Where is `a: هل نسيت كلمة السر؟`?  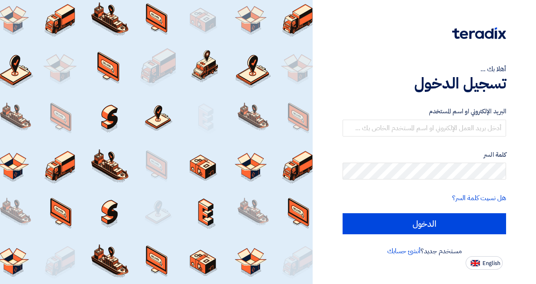
a: هل نسيت كلمة السر؟ is located at coordinates (479, 198).